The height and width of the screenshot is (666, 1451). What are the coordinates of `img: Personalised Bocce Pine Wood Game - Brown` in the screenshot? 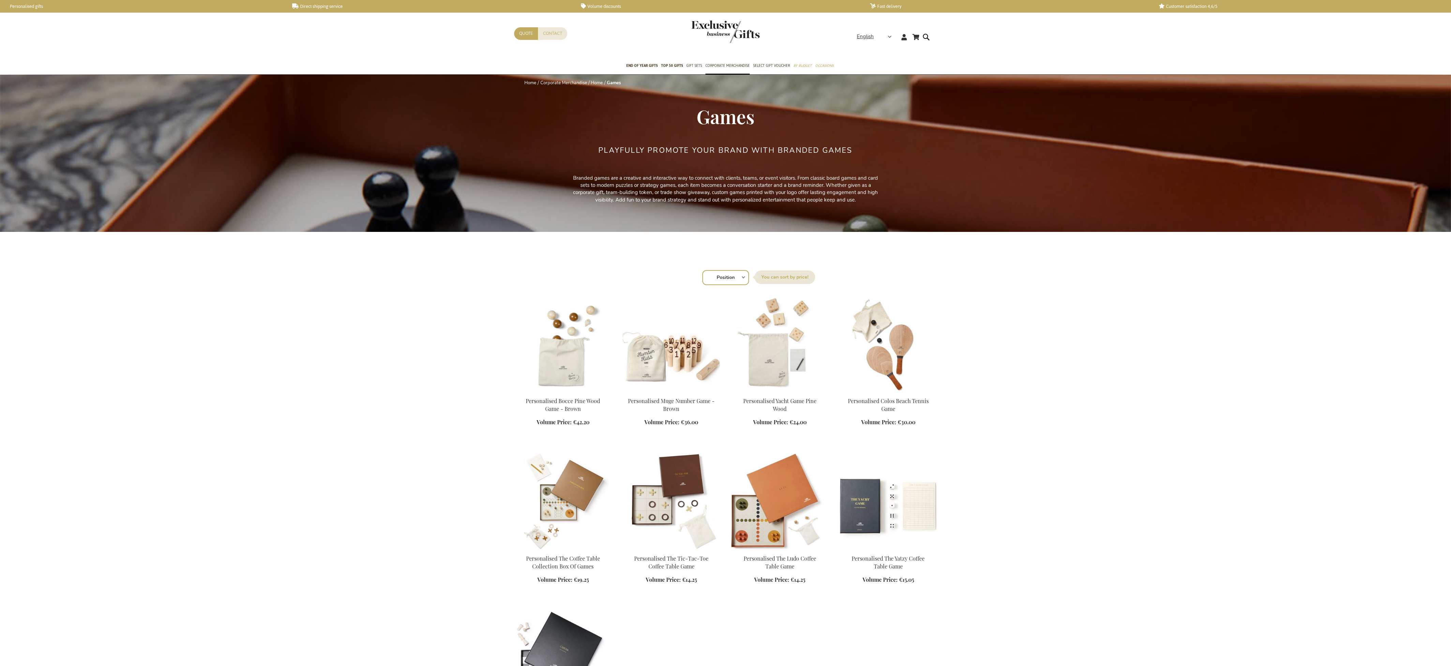 It's located at (563, 344).